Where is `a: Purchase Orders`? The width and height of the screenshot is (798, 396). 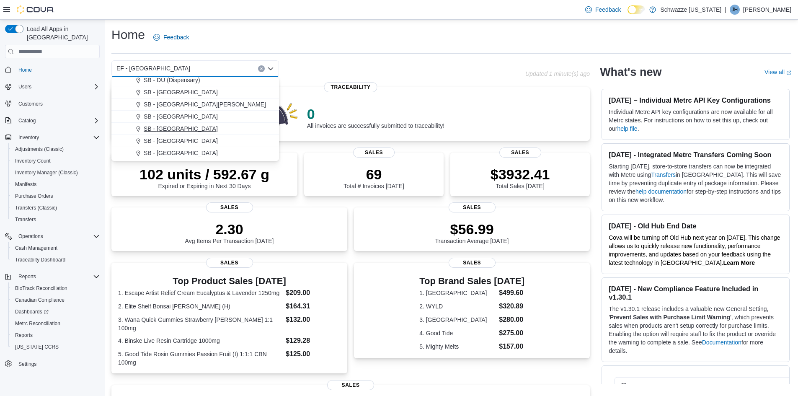 a: Purchase Orders is located at coordinates (34, 196).